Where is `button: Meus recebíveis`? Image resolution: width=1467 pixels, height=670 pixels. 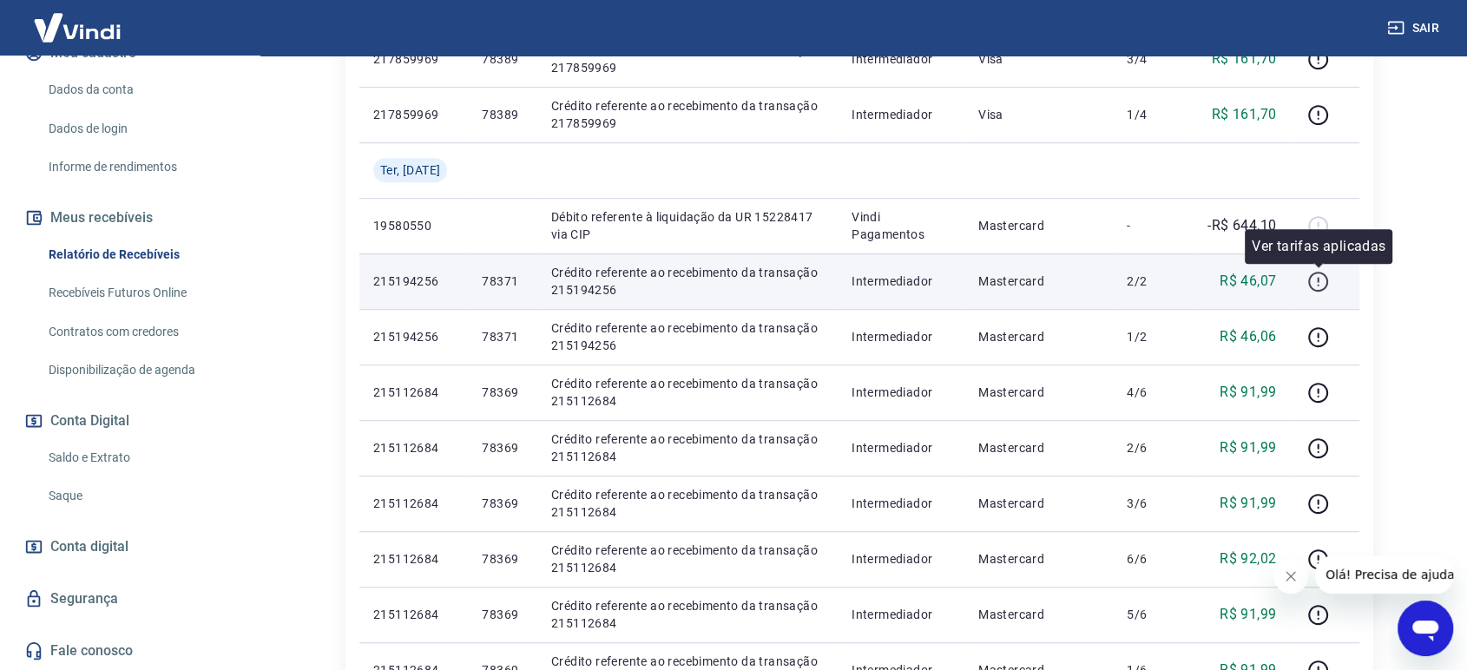 button: Meus recebíveis is located at coordinates (129, 218).